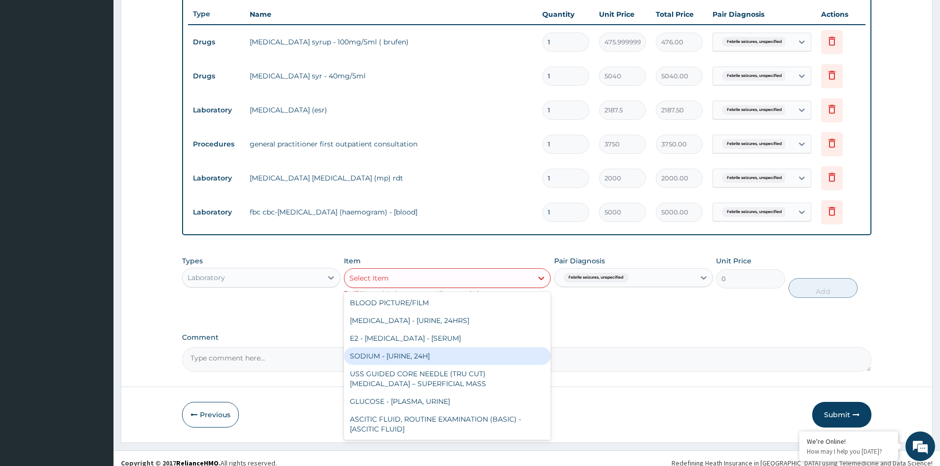 The image size is (940, 466). Describe the element at coordinates (565, 14) in the screenshot. I see `th: Quantity` at that location.